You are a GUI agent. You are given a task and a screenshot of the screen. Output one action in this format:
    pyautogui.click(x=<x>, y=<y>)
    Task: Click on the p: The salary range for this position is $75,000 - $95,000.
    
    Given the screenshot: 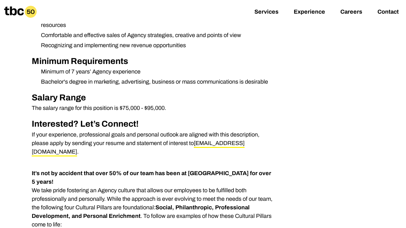 What is the action you would take?
    pyautogui.click(x=154, y=108)
    